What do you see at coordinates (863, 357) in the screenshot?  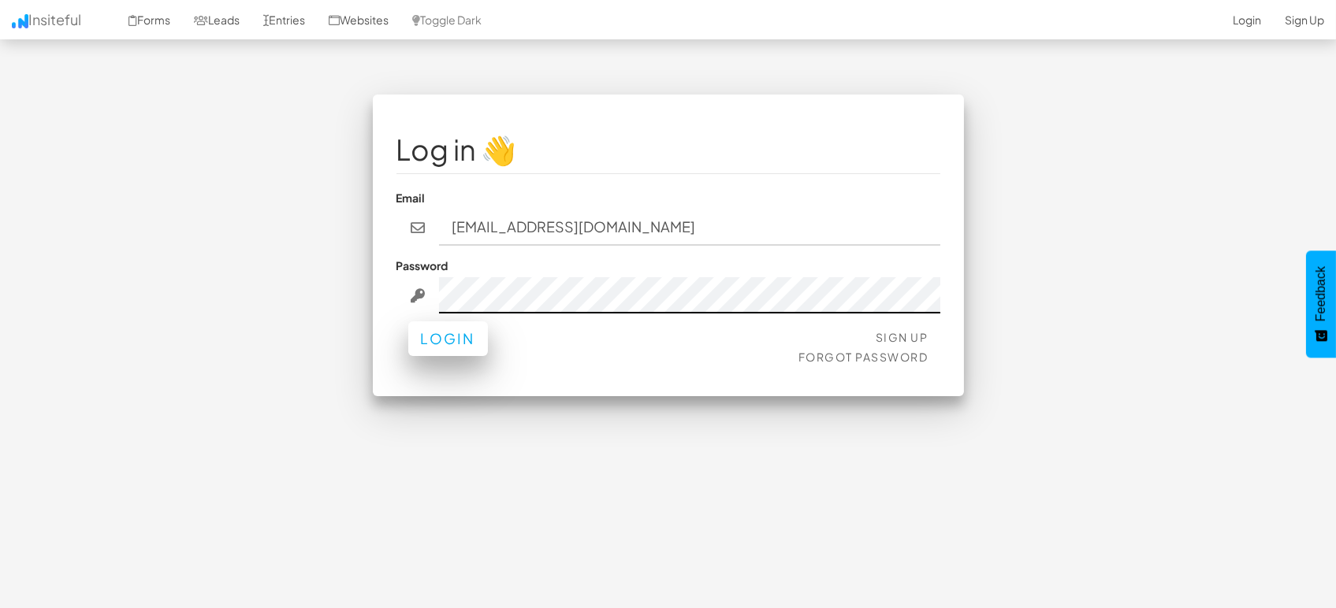 I see `a: Forgot Password` at bounding box center [863, 357].